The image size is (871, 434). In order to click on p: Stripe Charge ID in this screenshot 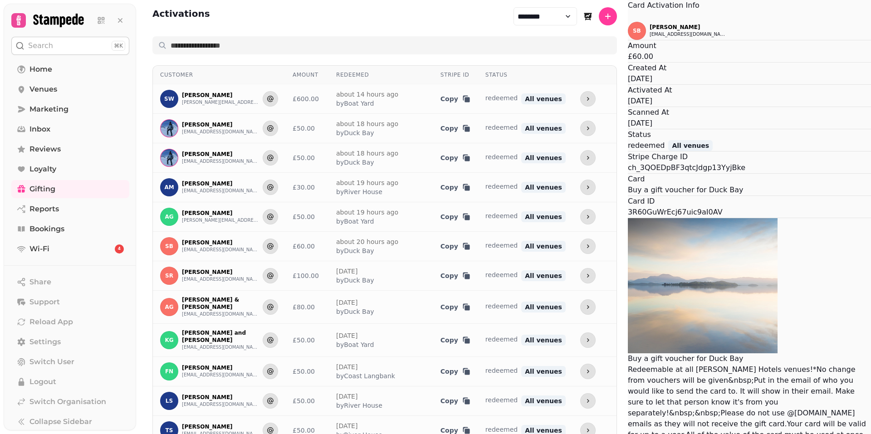, I will do `click(750, 157)`.